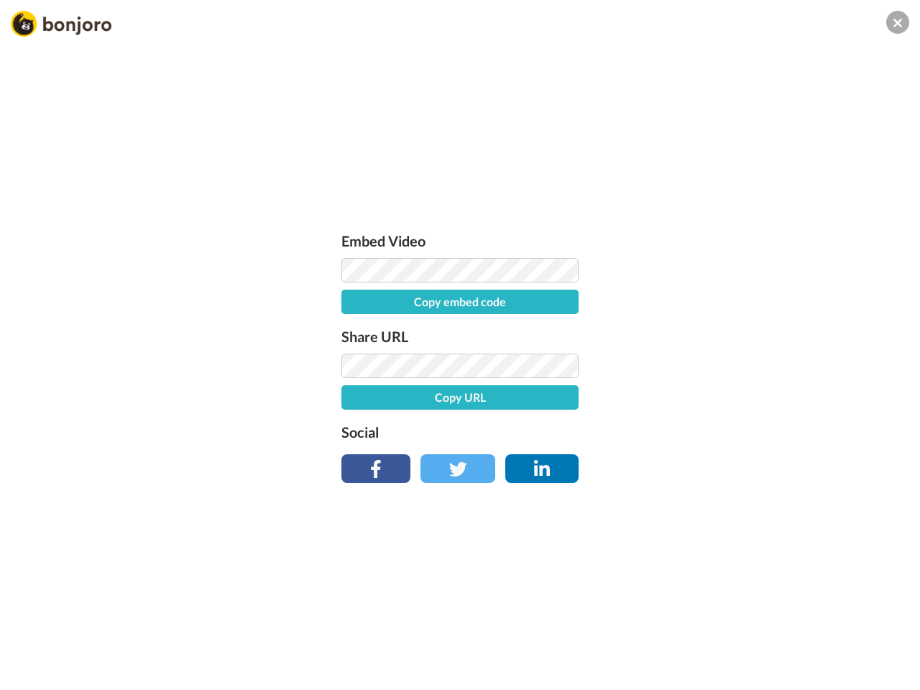 The height and width of the screenshot is (690, 920). Describe the element at coordinates (460, 432) in the screenshot. I see `label: Social` at that location.